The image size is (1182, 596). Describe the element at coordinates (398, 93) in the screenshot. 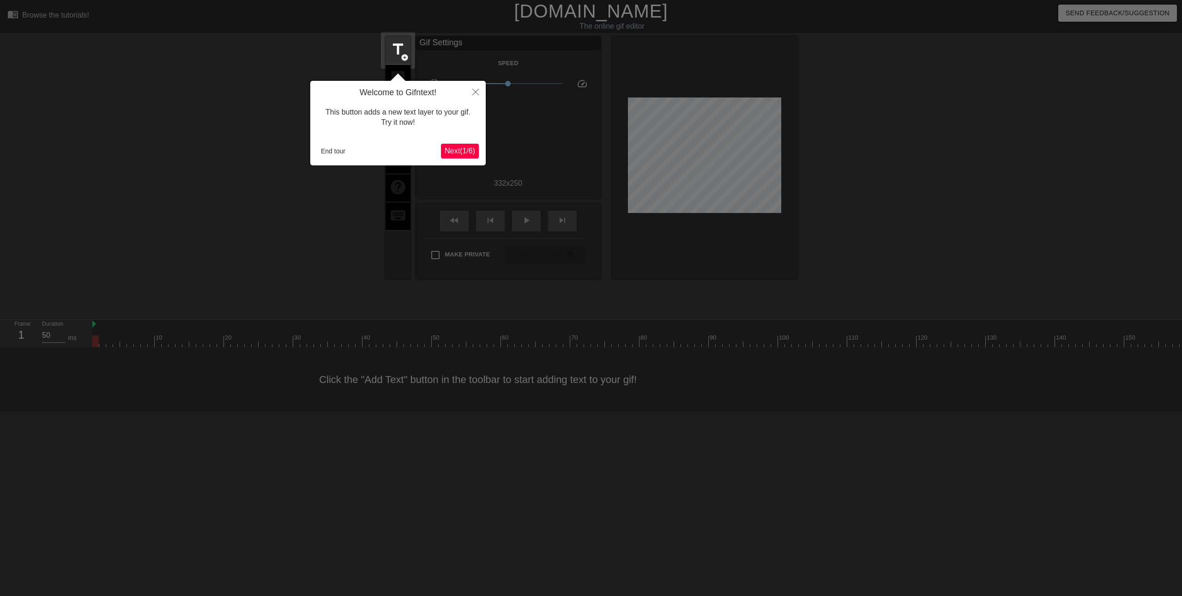

I see `h4: Welcome to Gifntext!` at that location.